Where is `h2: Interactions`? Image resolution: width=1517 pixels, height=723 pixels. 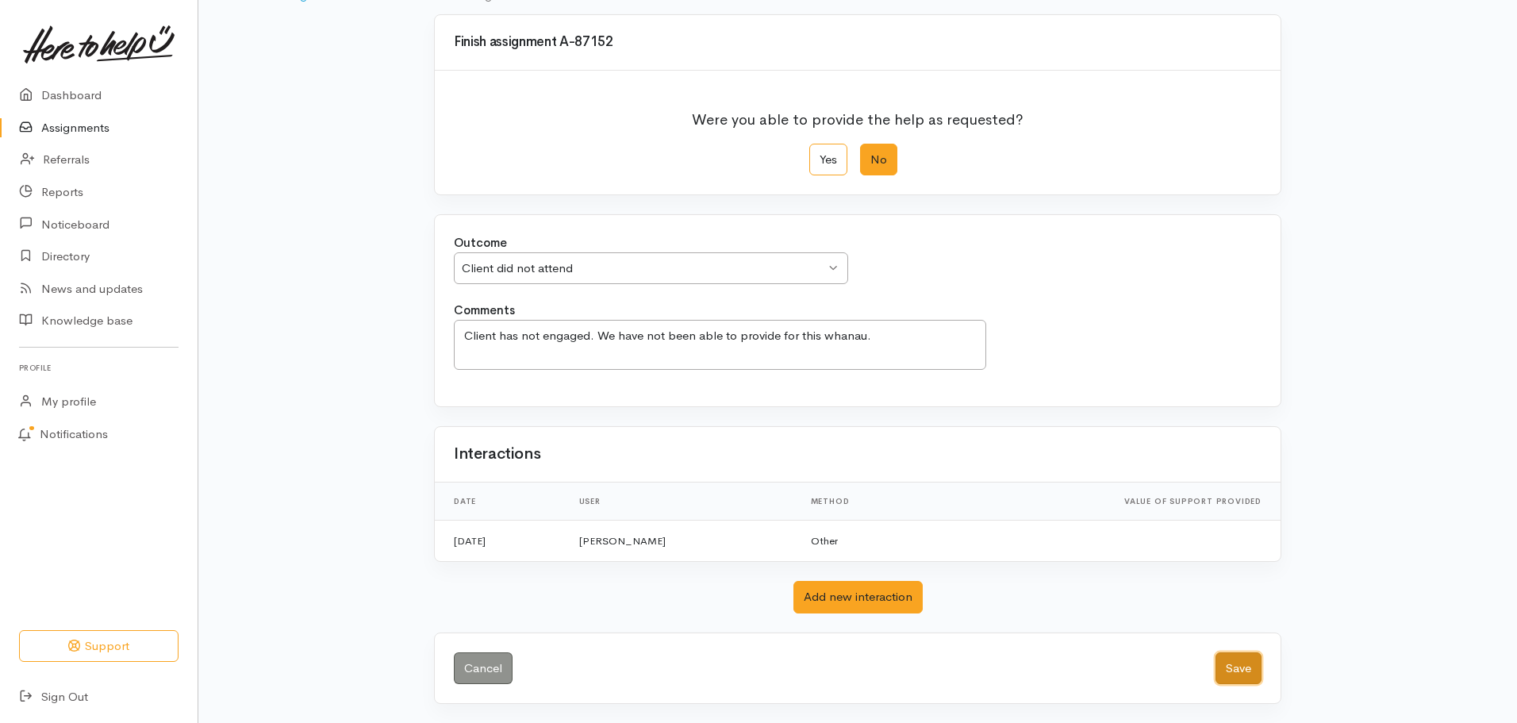 h2: Interactions is located at coordinates (497, 454).